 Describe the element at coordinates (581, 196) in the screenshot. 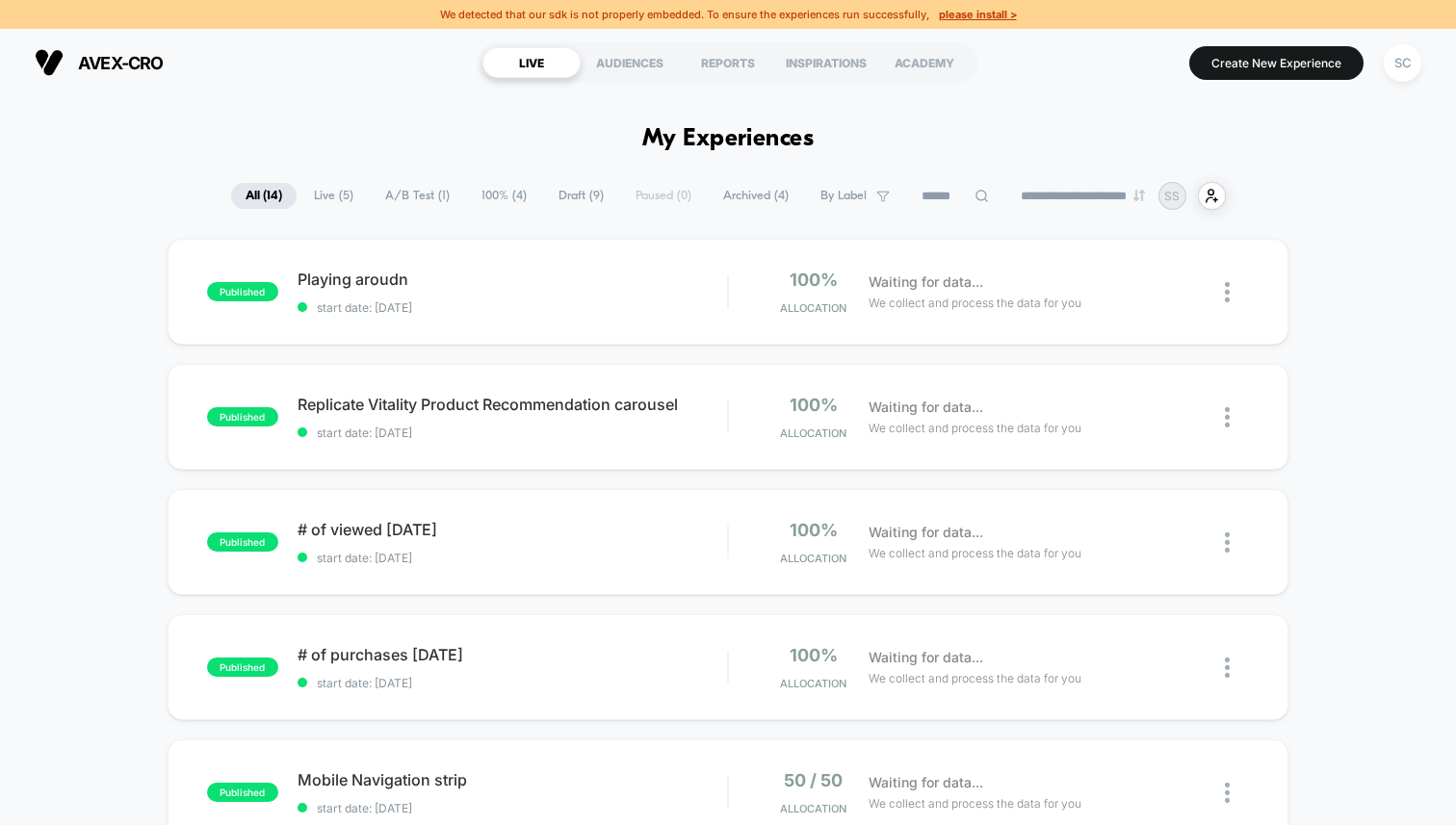

I see `span: Draft ( 9 )` at that location.